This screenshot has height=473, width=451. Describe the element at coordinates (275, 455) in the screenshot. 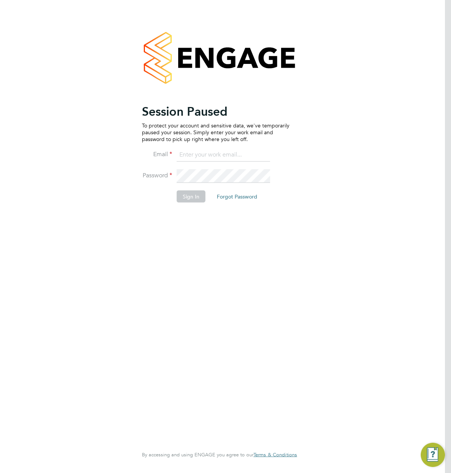

I see `a: Terms & Conditions` at that location.